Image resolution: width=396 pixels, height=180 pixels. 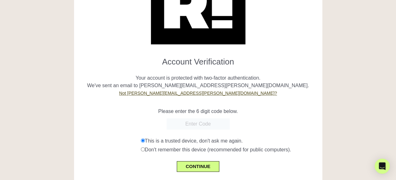 I want to click on div: This is a trusted device, don't ask me again., so click(x=229, y=141).